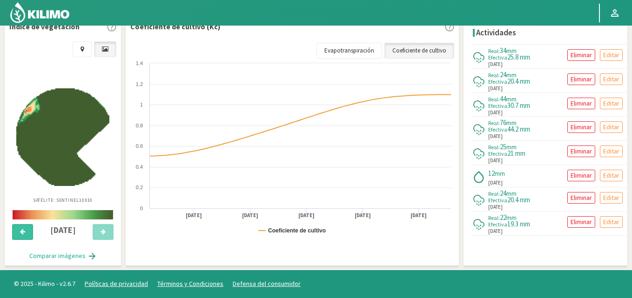 This screenshot has width=632, height=298. I want to click on a: Términos y Condiciones, so click(190, 284).